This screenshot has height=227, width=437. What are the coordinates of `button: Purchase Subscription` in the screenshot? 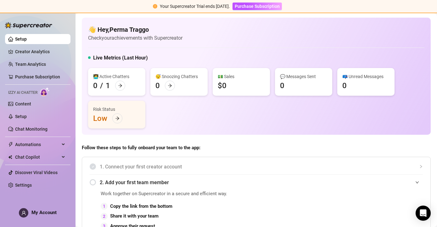 It's located at (257, 6).